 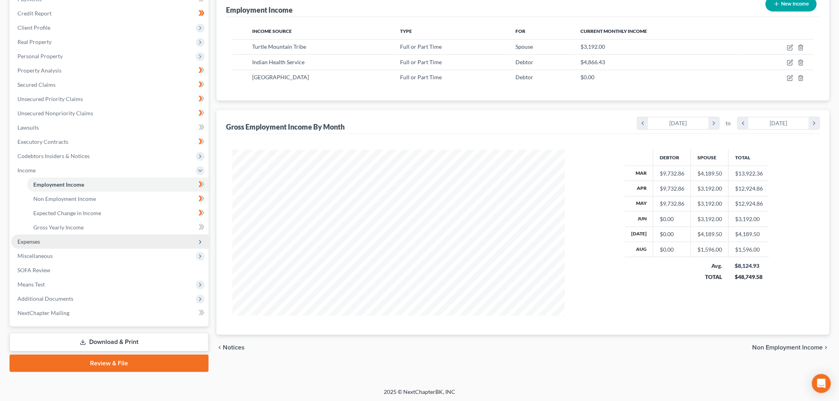 What do you see at coordinates (406, 31) in the screenshot?
I see `span: Type` at bounding box center [406, 31].